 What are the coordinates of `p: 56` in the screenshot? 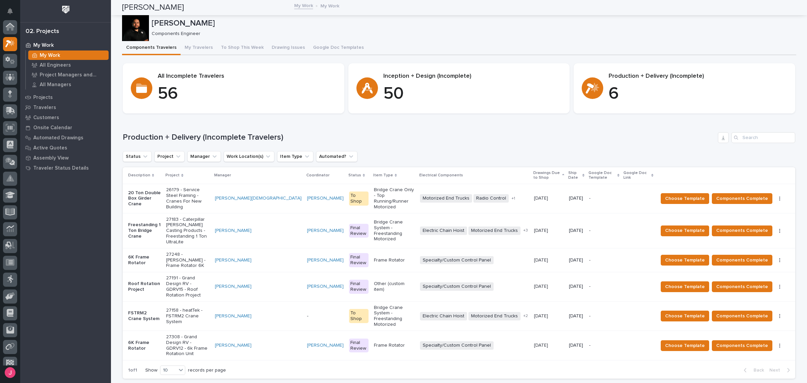 It's located at (247, 94).